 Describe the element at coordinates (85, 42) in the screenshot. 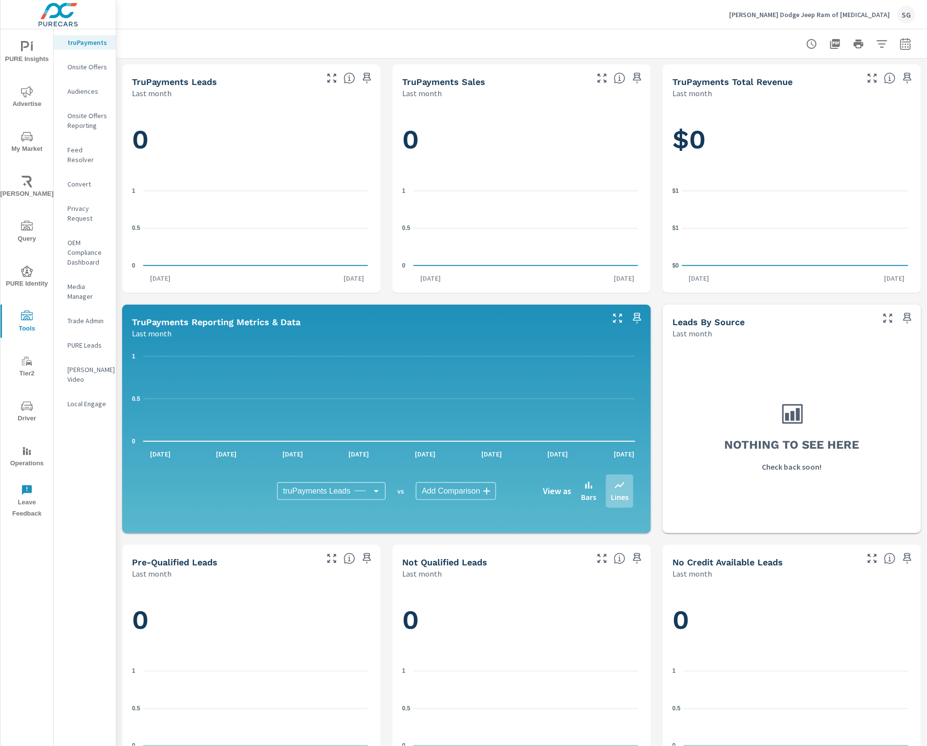

I see `div: truPayments` at that location.